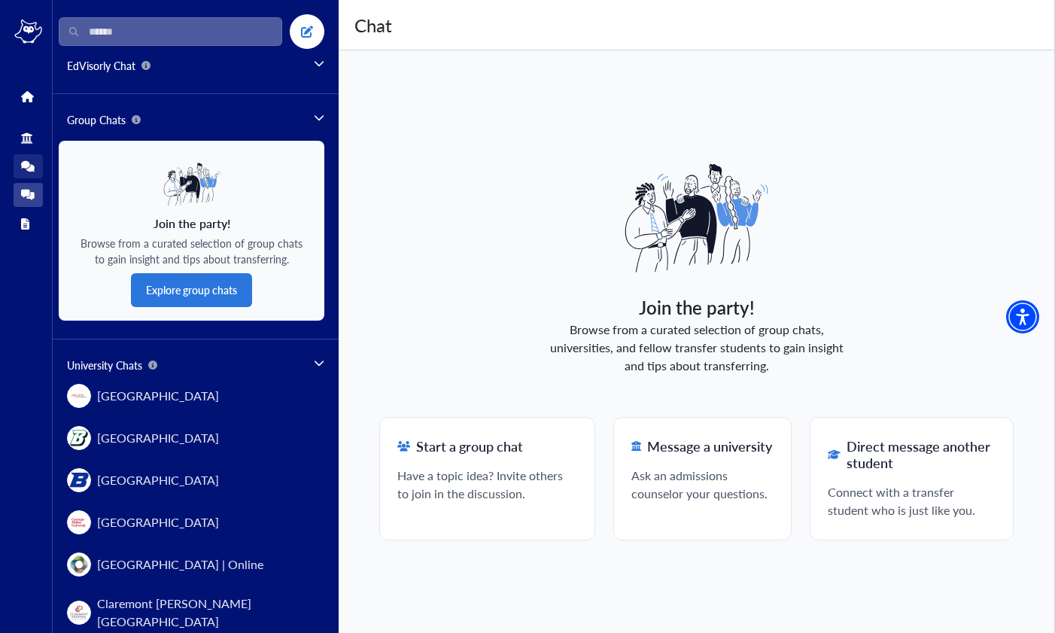 This screenshot has width=1055, height=633. I want to click on div: Accessibility Menu, so click(1023, 317).